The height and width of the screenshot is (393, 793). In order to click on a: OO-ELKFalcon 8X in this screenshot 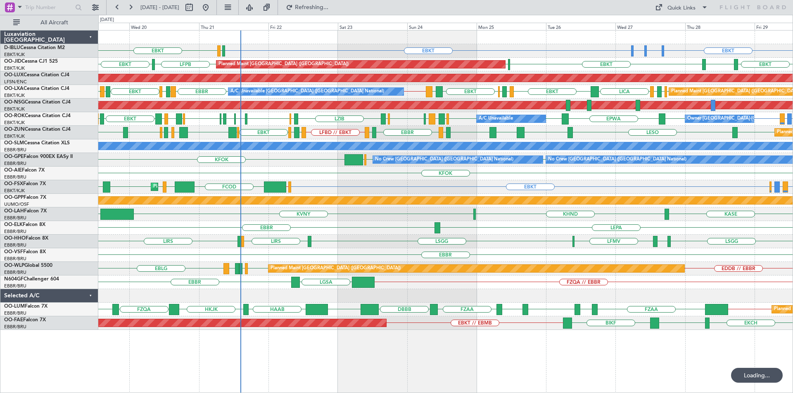, I will do `click(25, 225)`.